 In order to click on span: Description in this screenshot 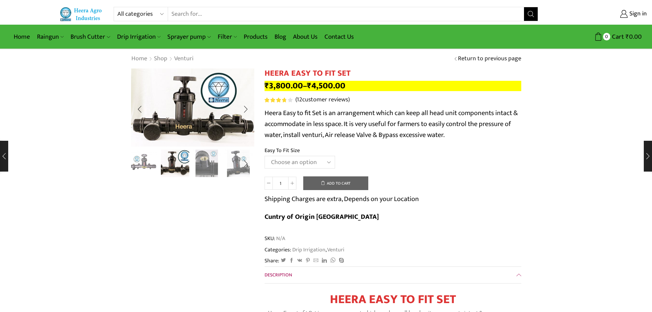, I will do `click(278, 275)`.